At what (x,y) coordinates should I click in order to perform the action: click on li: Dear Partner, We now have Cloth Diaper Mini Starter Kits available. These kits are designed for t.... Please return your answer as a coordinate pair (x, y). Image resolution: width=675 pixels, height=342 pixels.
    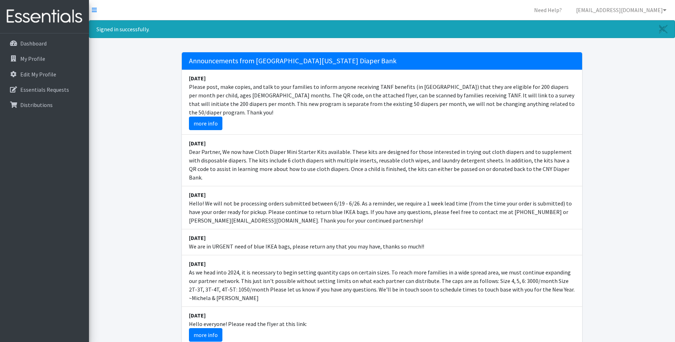
    Looking at the image, I should click on (382, 161).